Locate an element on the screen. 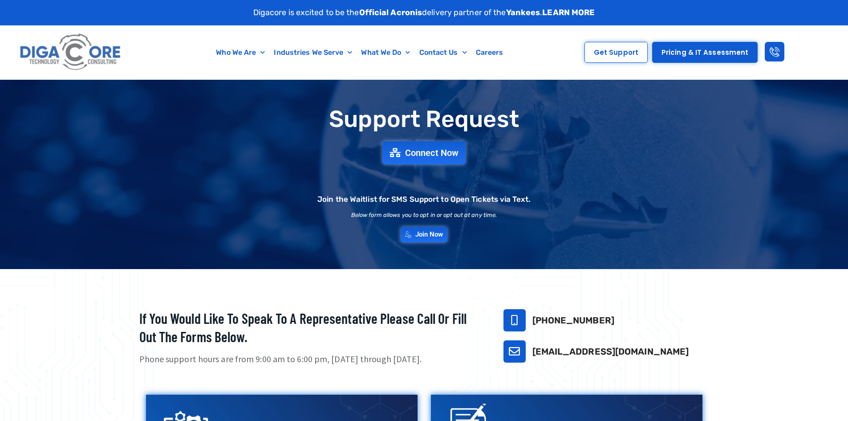  a: Join Now is located at coordinates (424, 234).